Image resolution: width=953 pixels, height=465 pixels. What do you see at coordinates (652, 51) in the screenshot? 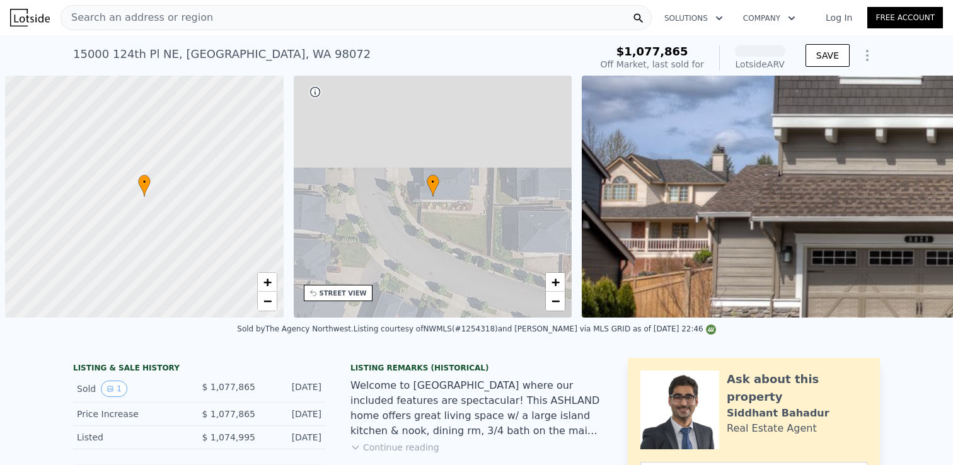
I see `span: $1,077,865` at bounding box center [652, 51].